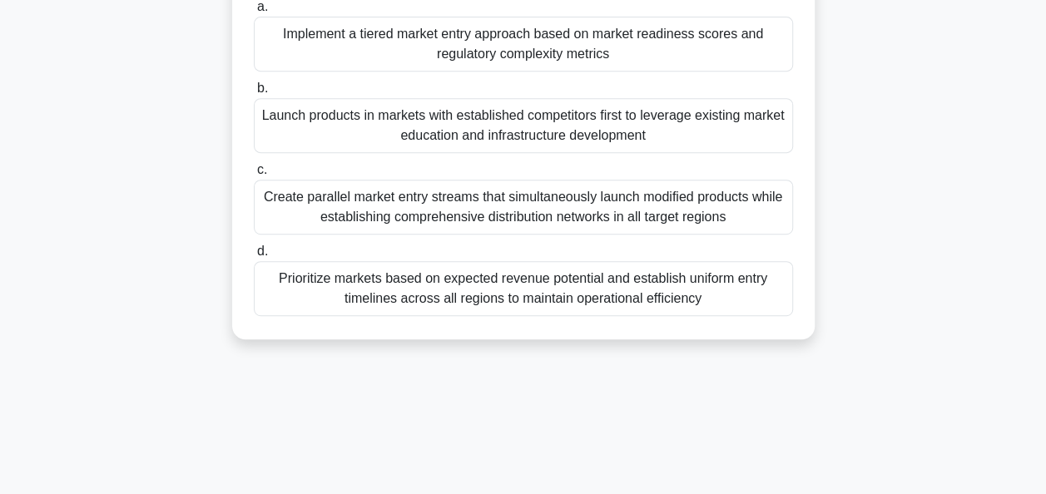 This screenshot has height=494, width=1046. Describe the element at coordinates (523, 126) in the screenshot. I see `div: Launch products in markets with established competitors first to leverage existing market educati...` at that location.